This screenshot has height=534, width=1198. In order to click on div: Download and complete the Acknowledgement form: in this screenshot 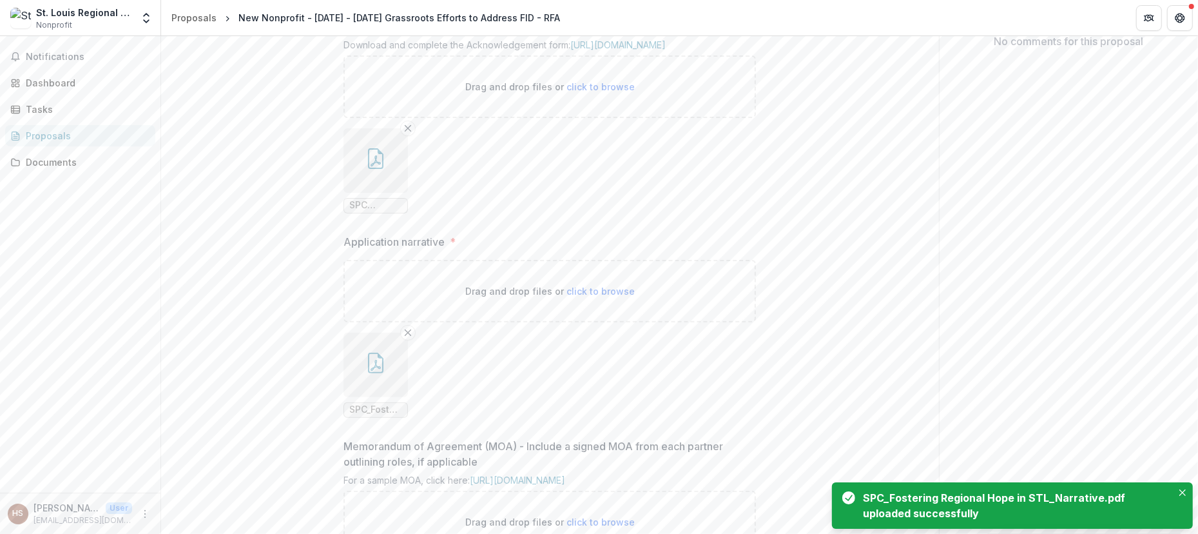, I will do `click(550, 47)`.